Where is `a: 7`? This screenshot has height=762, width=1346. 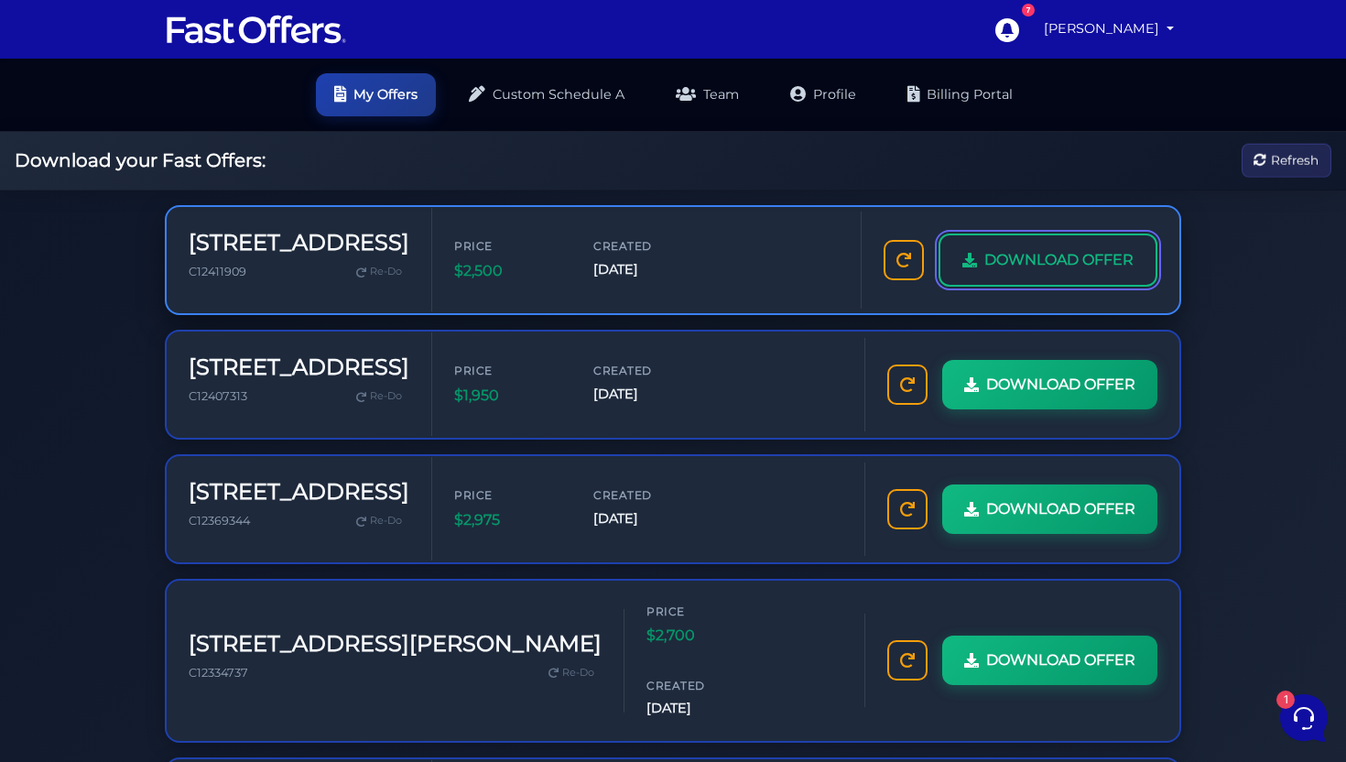
a: 7 is located at coordinates (1006, 29).